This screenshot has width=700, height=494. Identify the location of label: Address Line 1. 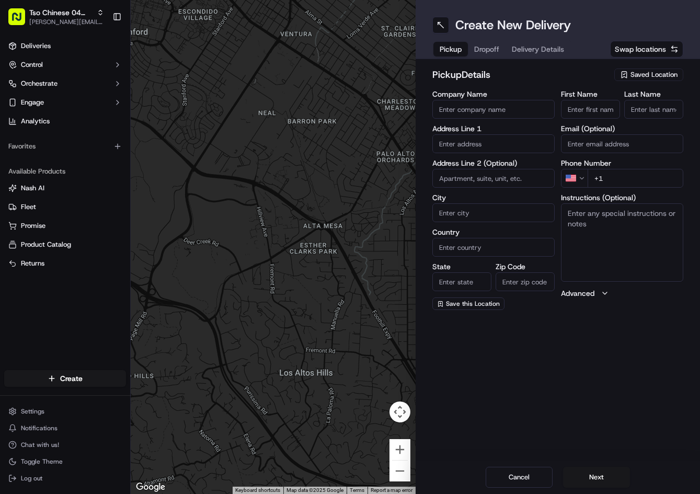
(494, 129).